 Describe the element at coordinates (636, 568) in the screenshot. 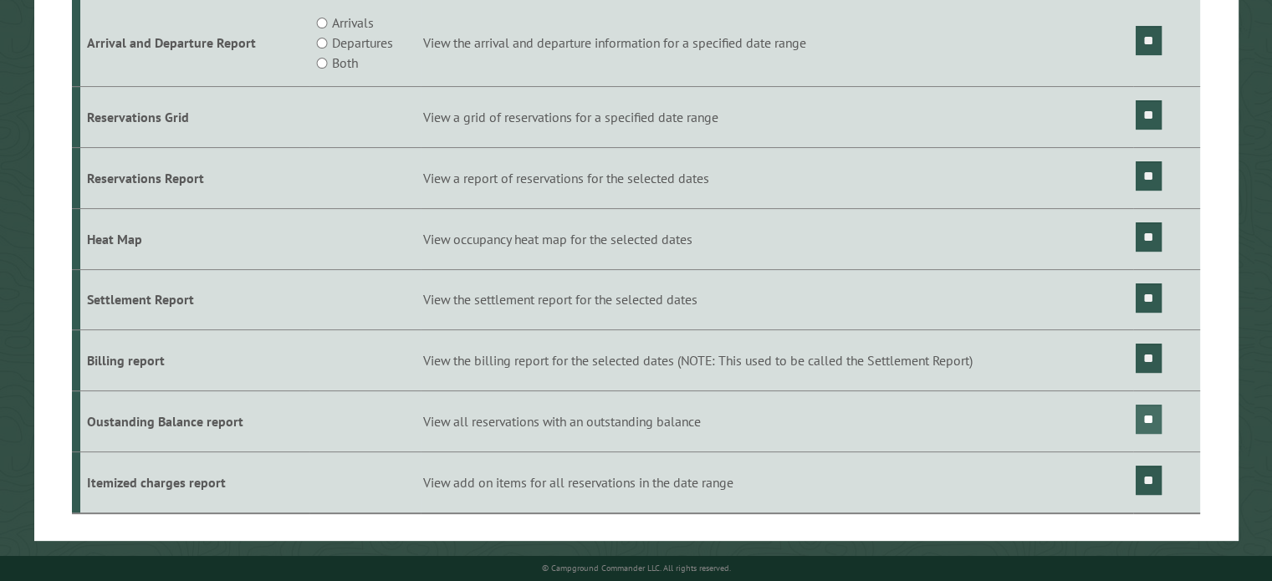

I see `small: © Campground Commander LLC. All rights reserved.` at that location.